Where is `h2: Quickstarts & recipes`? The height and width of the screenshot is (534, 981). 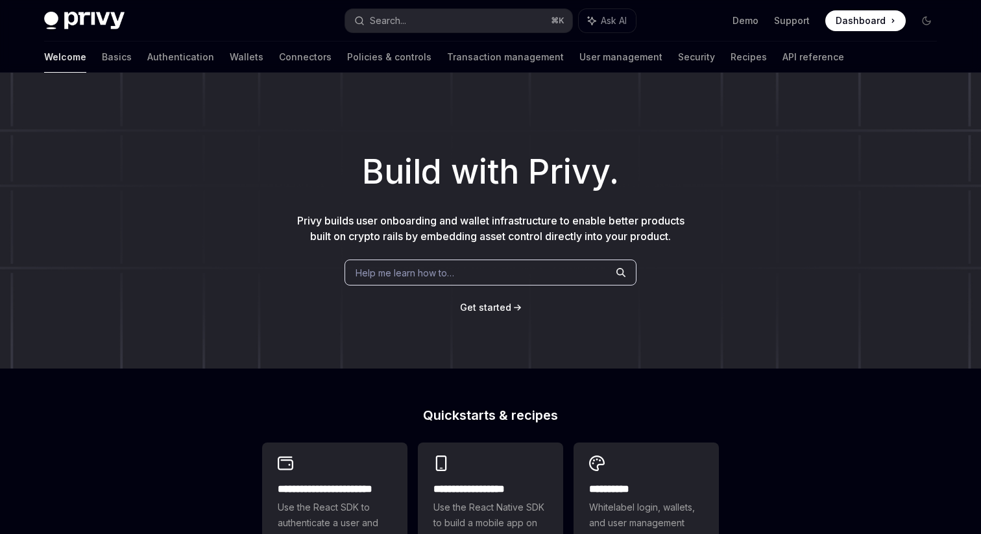 h2: Quickstarts & recipes is located at coordinates (490, 415).